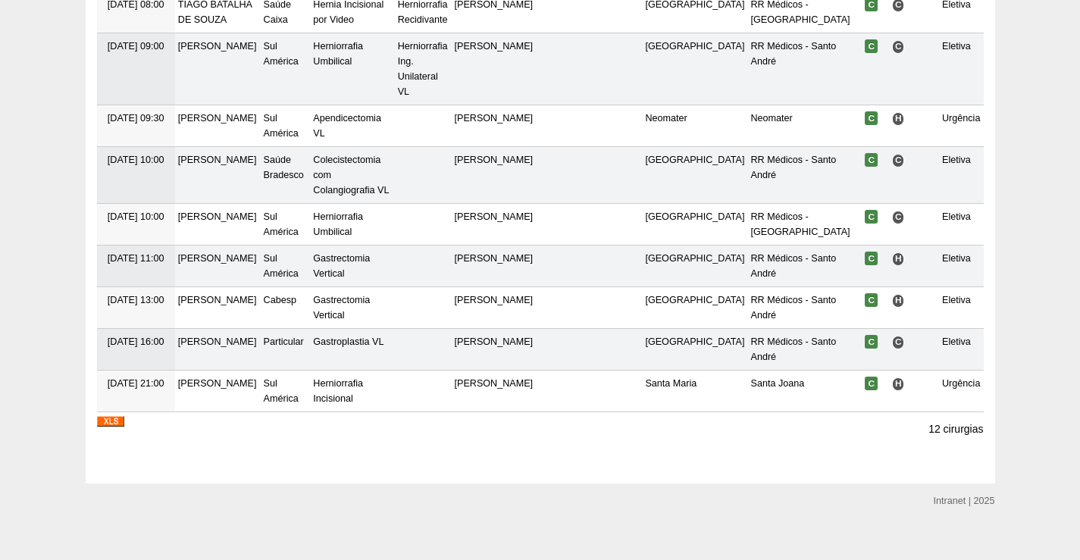  I want to click on td: Santa Maria, so click(694, 391).